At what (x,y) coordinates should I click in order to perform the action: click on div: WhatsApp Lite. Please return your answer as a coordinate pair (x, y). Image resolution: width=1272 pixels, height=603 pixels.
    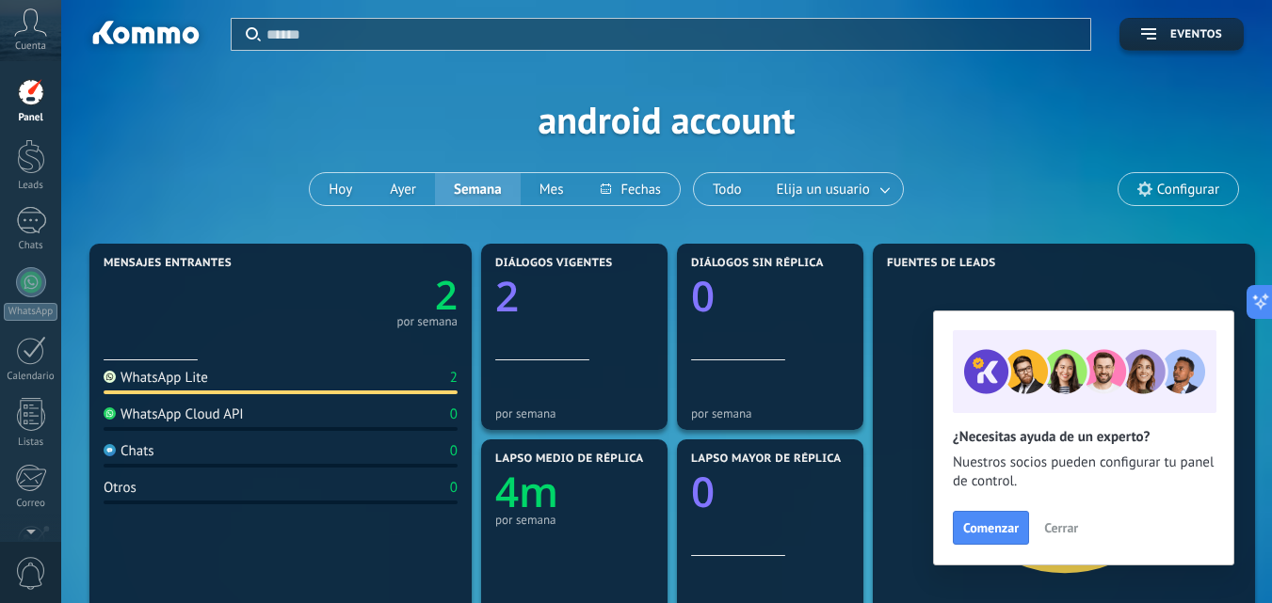
    Looking at the image, I should click on (155, 378).